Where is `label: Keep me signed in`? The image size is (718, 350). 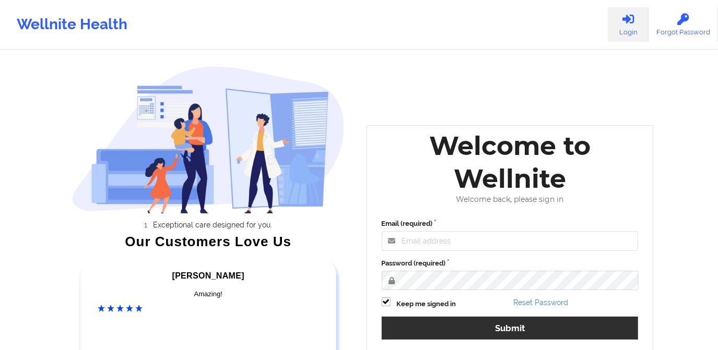
label: Keep me signed in is located at coordinates (427, 304).